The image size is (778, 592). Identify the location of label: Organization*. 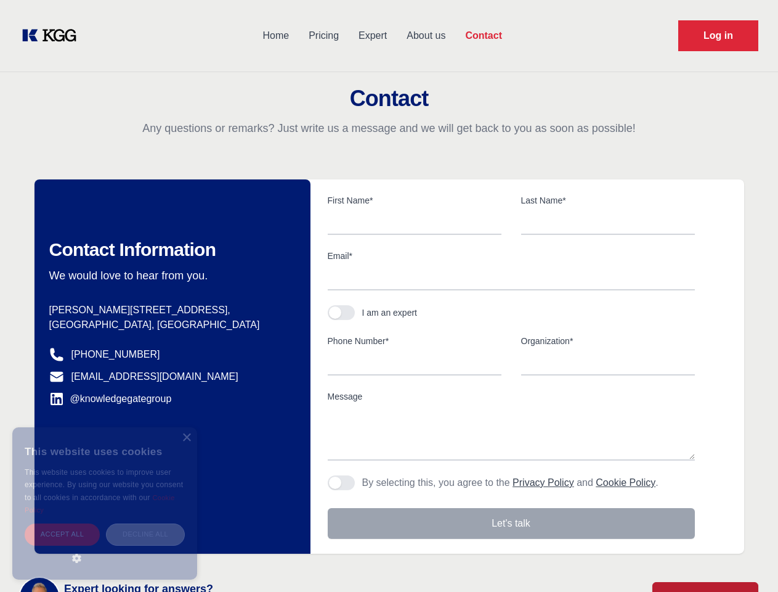
(608, 341).